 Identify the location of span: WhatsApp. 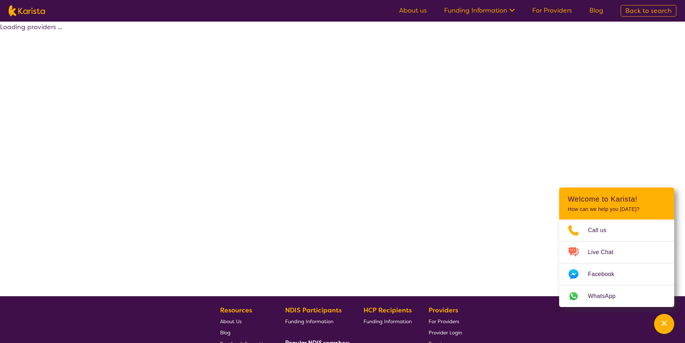
(606, 296).